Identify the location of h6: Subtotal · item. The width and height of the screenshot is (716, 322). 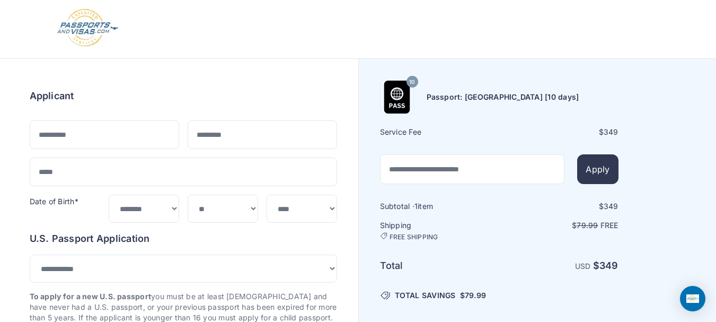
(439, 206).